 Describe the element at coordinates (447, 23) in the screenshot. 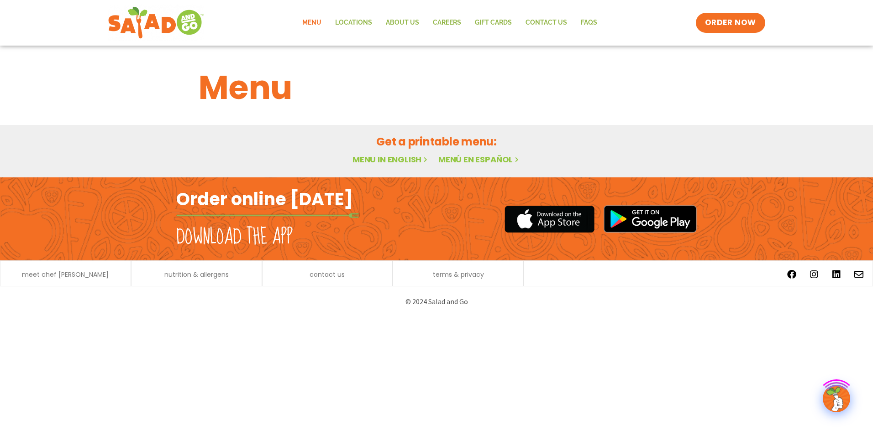

I see `a: Careers` at that location.